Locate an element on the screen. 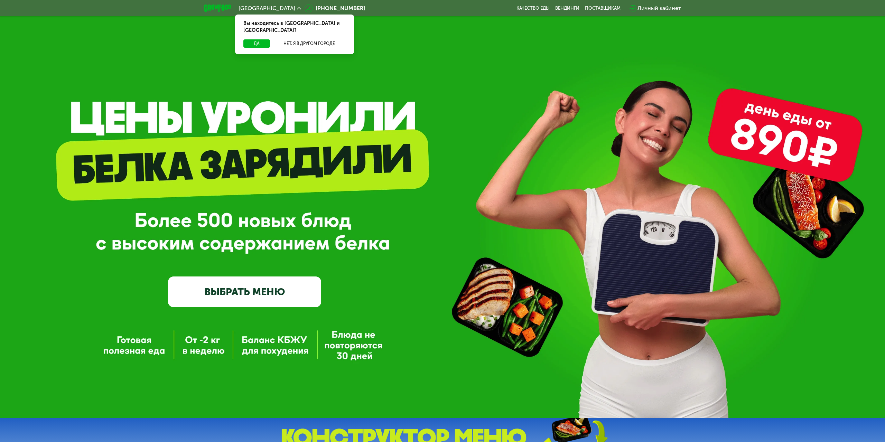 The height and width of the screenshot is (442, 885). a: ВЫБРАТЬ МЕНЮ is located at coordinates (244, 292).